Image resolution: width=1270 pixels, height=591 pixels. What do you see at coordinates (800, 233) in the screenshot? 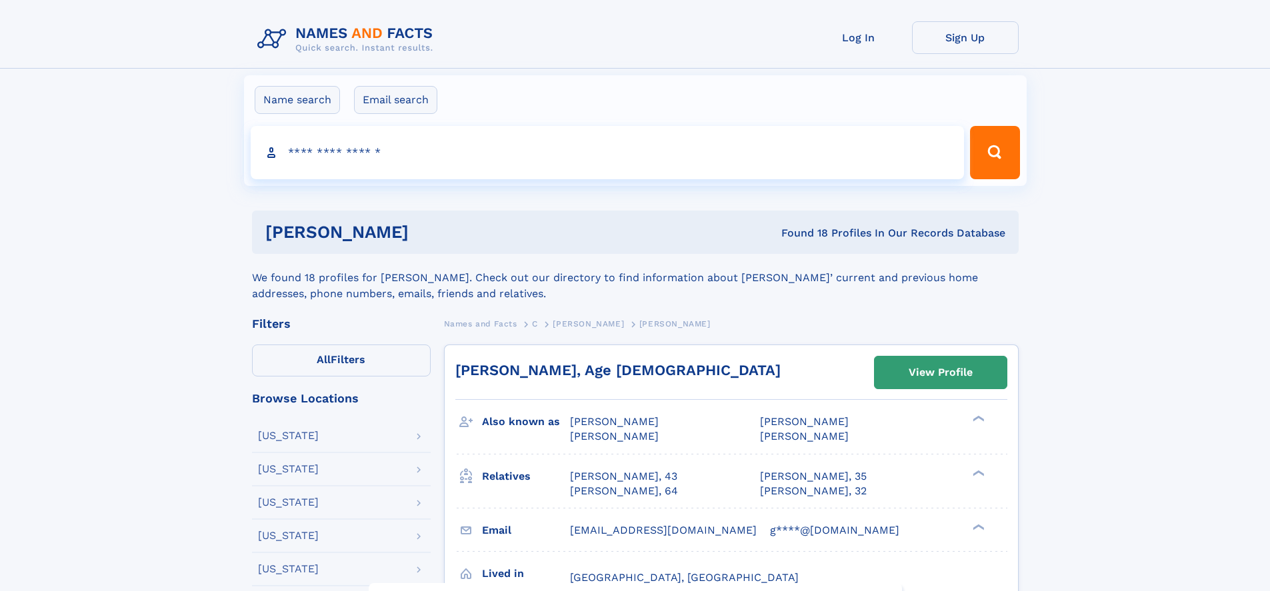
I see `div: Found 18 Profiles In Our Records Database` at bounding box center [800, 233].